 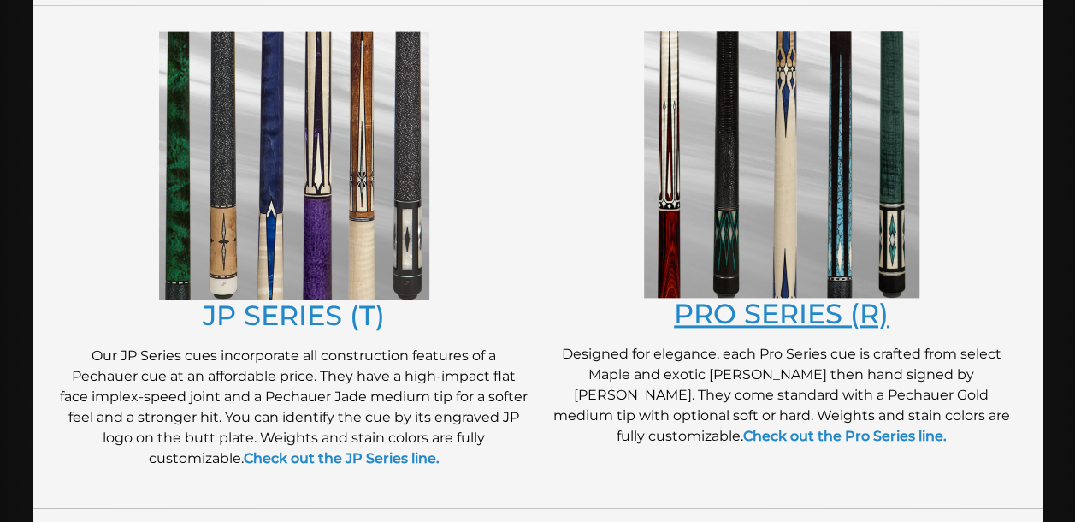 What do you see at coordinates (781, 313) in the screenshot?
I see `a: PRO SERIES (R)` at bounding box center [781, 313].